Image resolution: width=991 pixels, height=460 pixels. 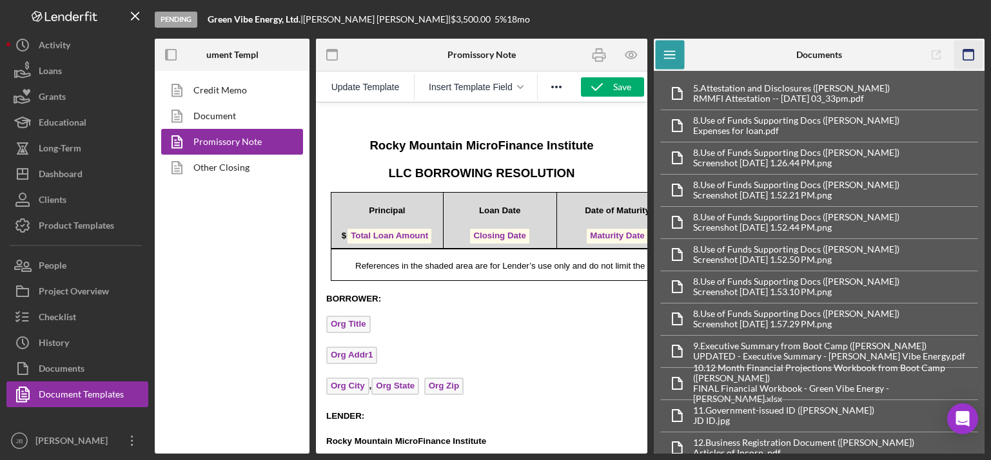 What do you see at coordinates (232, 55) in the screenshot?
I see `b: Document Templates` at bounding box center [232, 55].